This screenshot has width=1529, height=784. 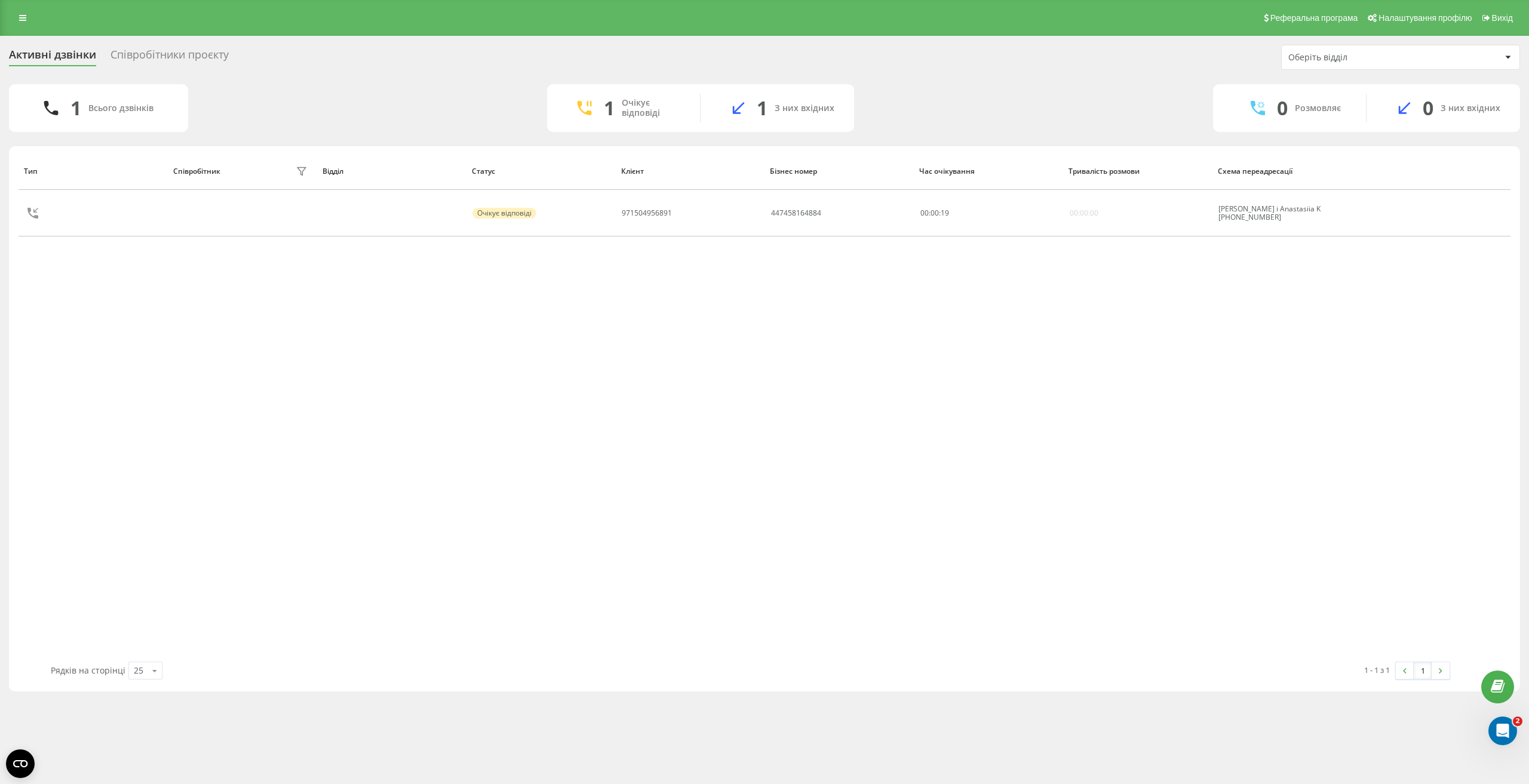 What do you see at coordinates (945, 212) in the screenshot?
I see `span: 19` at bounding box center [945, 212].